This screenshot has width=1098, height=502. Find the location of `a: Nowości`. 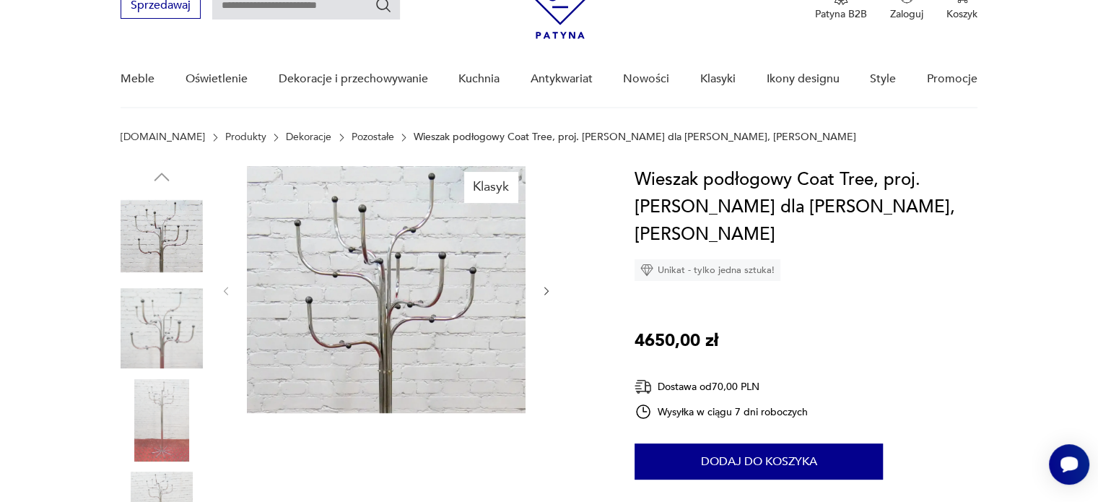

a: Nowości is located at coordinates (646, 79).